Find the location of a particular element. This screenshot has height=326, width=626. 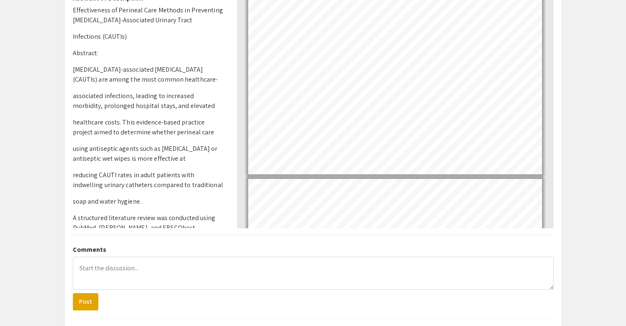

p: reducing CAUTI rates in adult patients with indwelling urinary catheters compared to traditional is located at coordinates (149, 180).